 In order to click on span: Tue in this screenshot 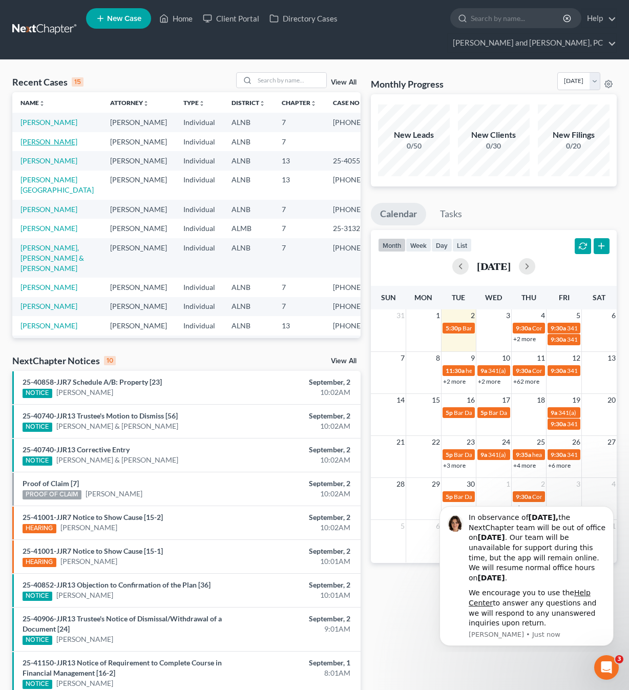, I will do `click(459, 297)`.